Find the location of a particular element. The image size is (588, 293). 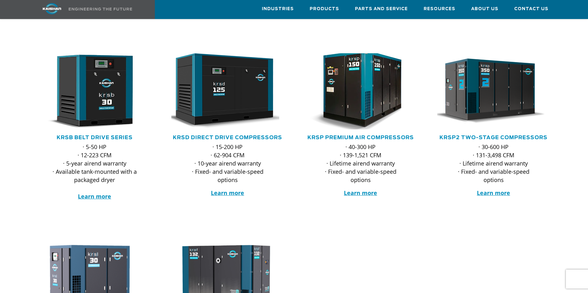

a: KRSB Belt Drive Series is located at coordinates (95, 138).